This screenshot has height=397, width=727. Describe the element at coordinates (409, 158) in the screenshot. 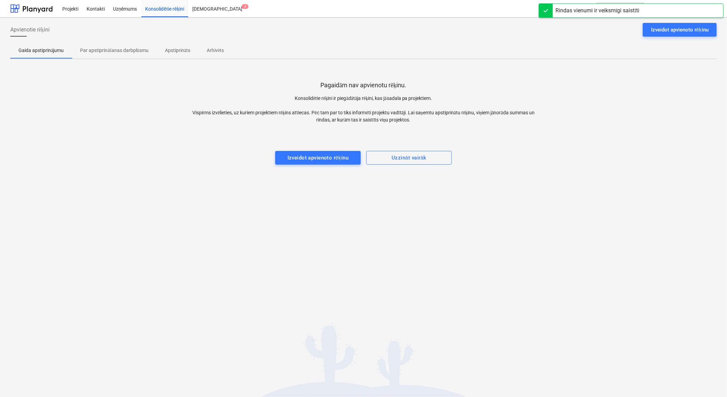

I see `div: Uzzināt vairāk` at that location.